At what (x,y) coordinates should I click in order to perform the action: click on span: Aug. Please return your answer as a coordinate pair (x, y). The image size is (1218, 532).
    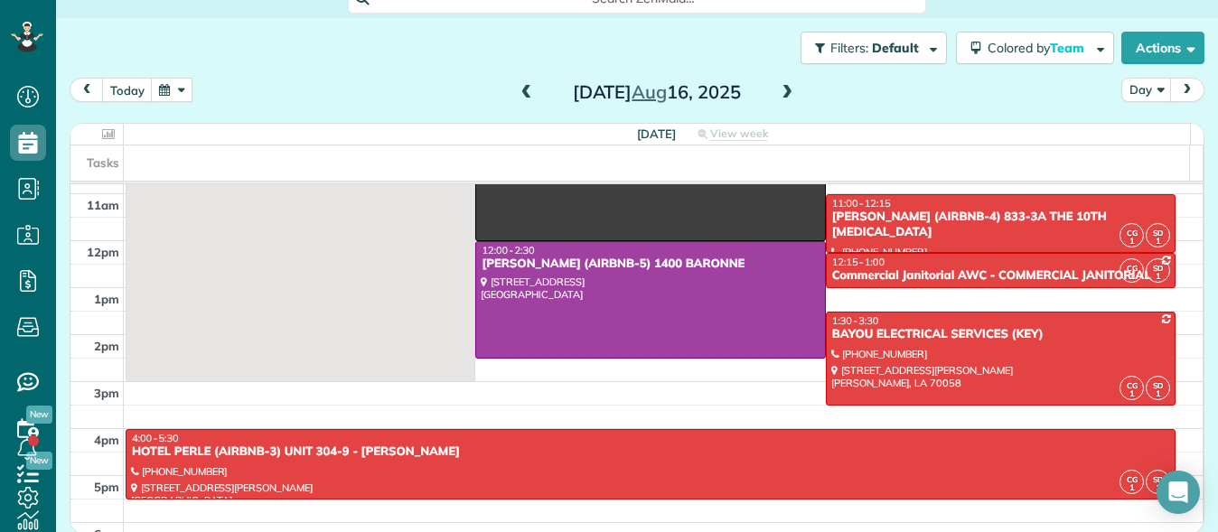
    Looking at the image, I should click on (649, 91).